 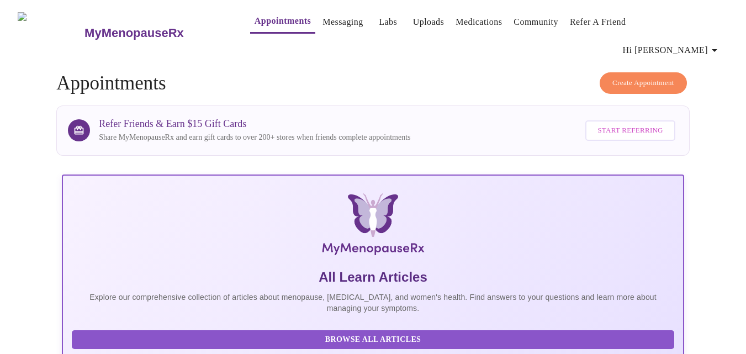 I want to click on a: Uploads, so click(x=428, y=22).